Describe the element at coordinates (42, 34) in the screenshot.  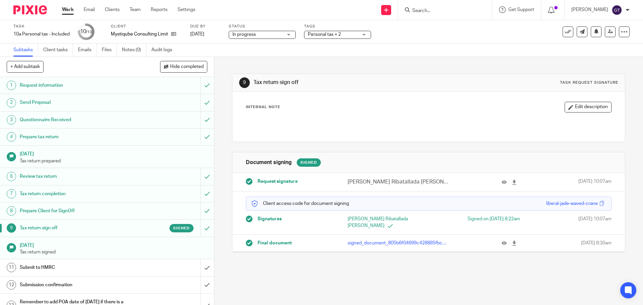
I see `div: 10a Personal tax - Included` at that location.